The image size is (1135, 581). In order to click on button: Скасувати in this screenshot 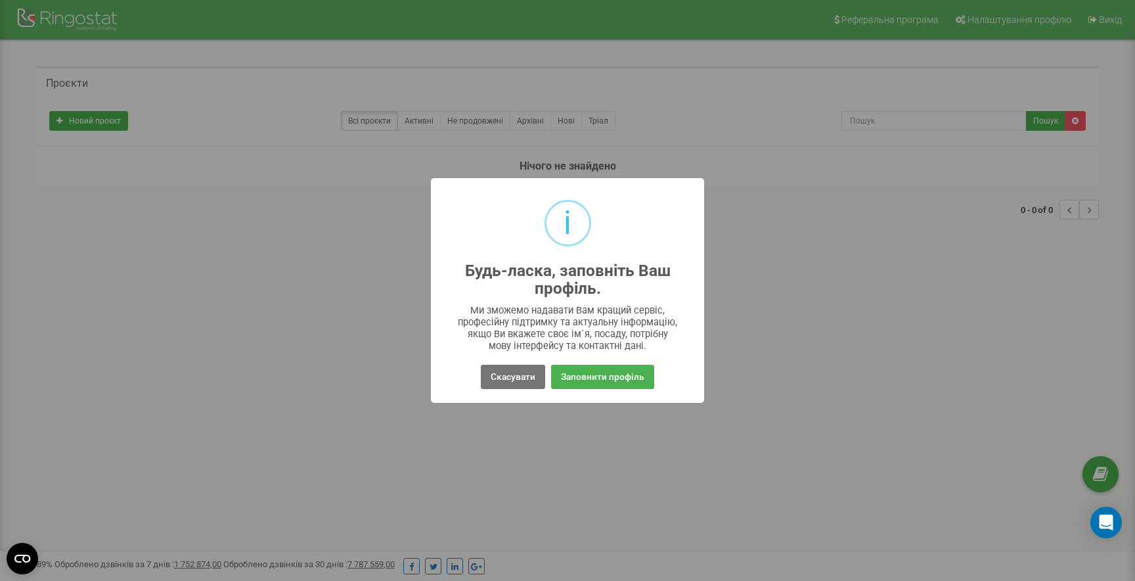, I will do `click(513, 376)`.